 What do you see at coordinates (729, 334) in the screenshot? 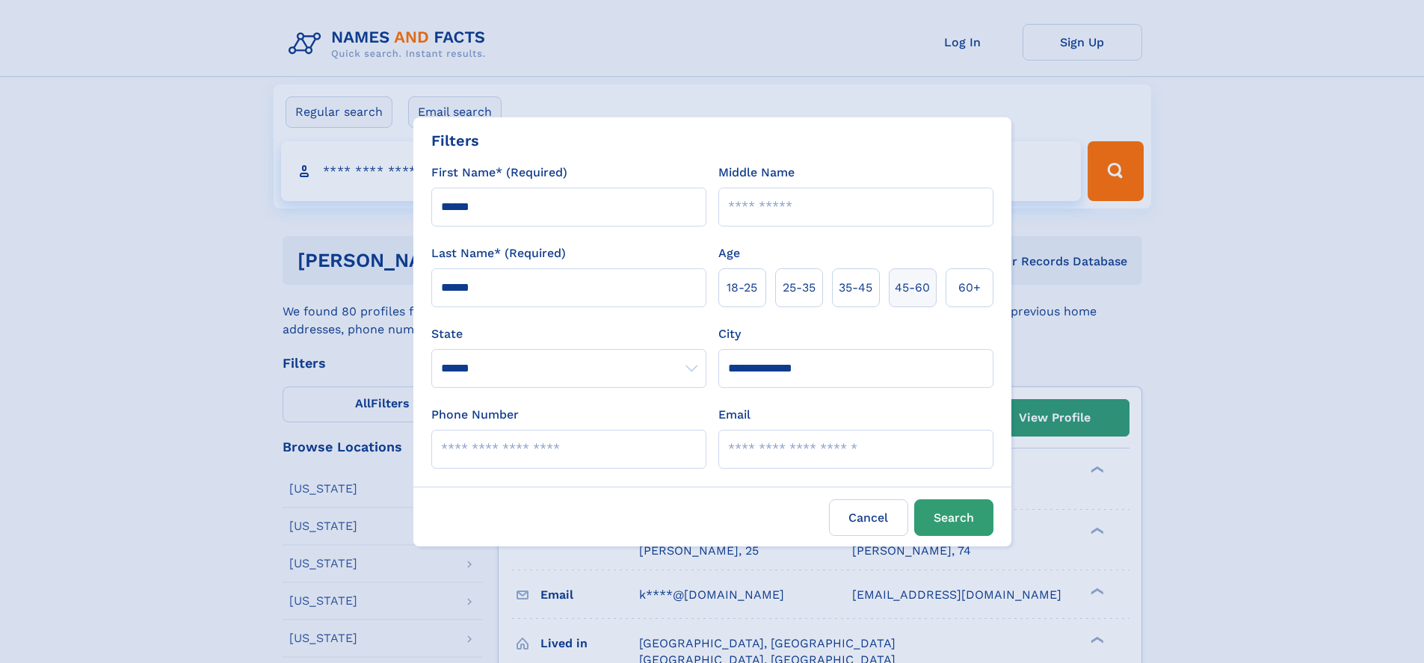
I see `label: City` at bounding box center [729, 334].